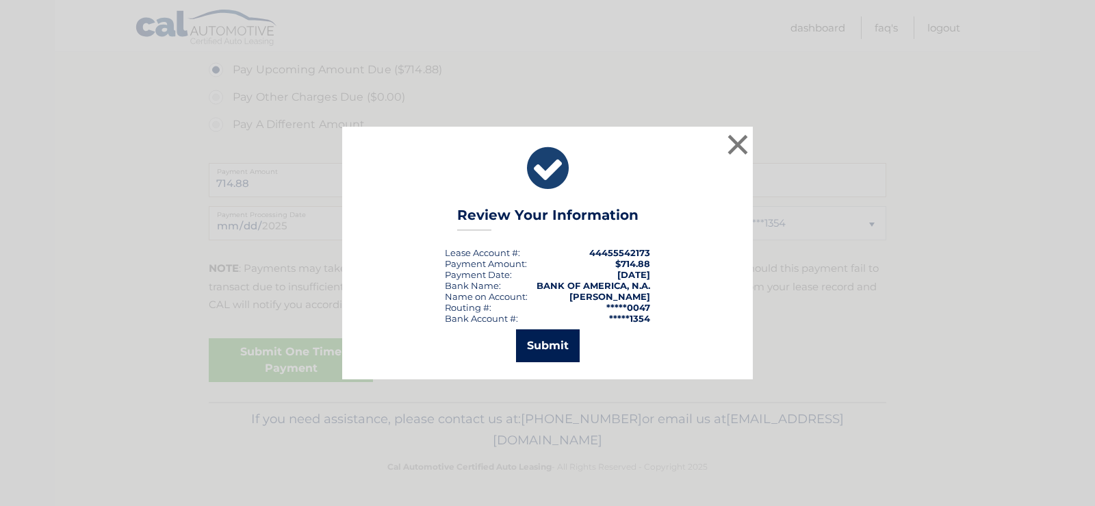  What do you see at coordinates (473, 286) in the screenshot?
I see `div: Bank Name:` at bounding box center [473, 286].